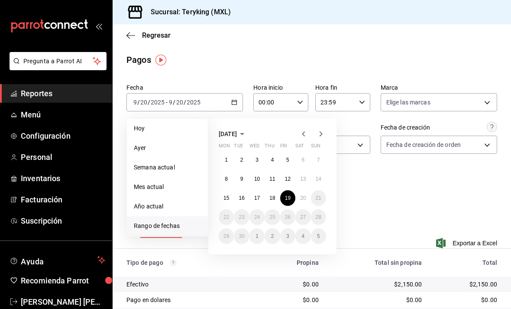  Describe the element at coordinates (302, 236) in the screenshot. I see `abbr: October 4, 2025` at that location.